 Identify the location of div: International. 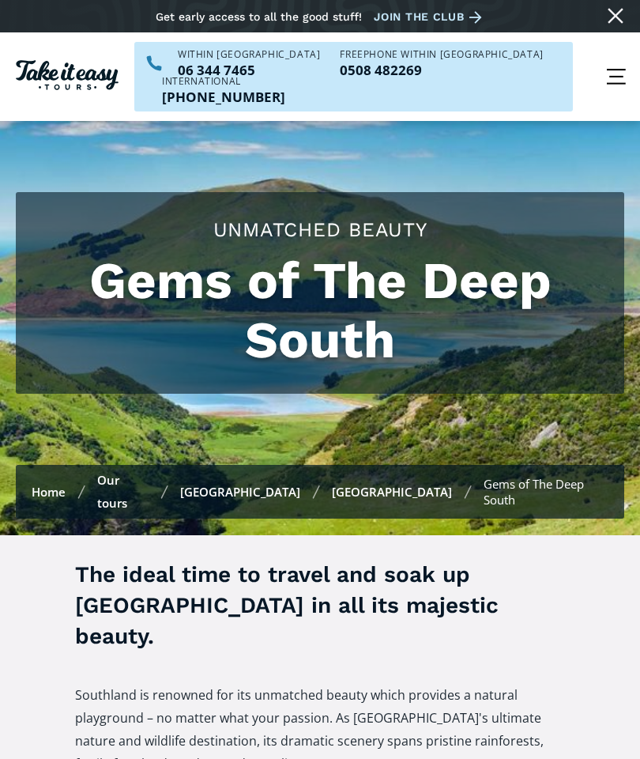
(224, 81).